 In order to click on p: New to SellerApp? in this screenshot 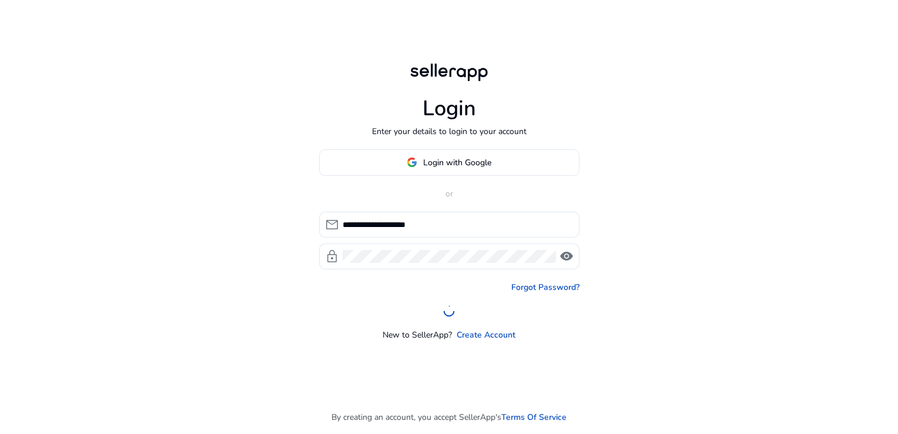, I will do `click(417, 334)`.